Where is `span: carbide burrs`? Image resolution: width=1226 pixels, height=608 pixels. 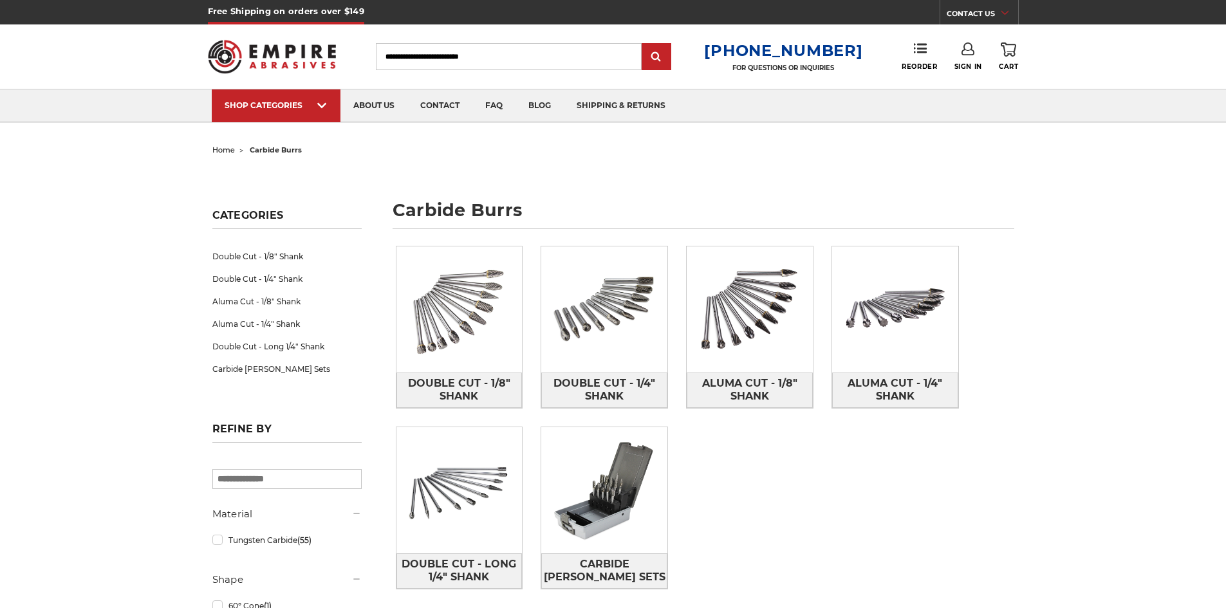
span: carbide burrs is located at coordinates (275, 150).